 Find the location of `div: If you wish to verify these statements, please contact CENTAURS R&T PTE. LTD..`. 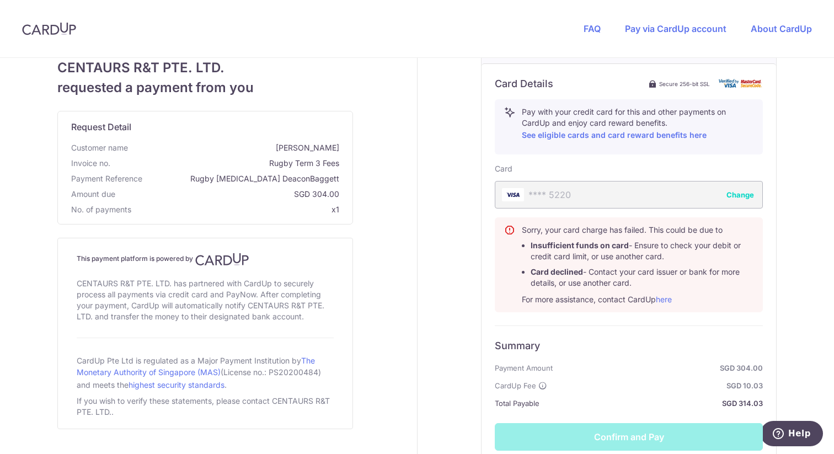

div: If you wish to verify these statements, please contact CENTAURS R&T PTE. LTD.. is located at coordinates (205, 406).